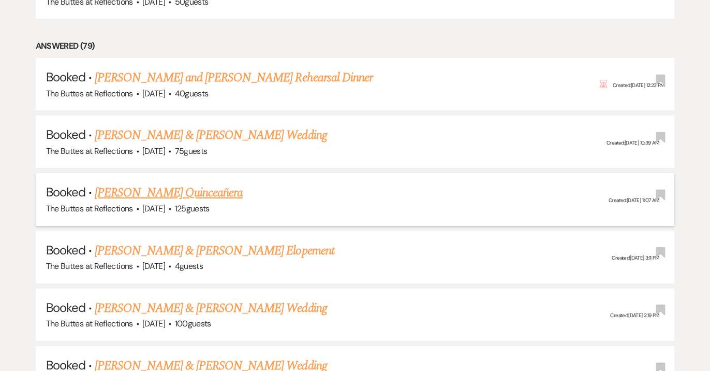  Describe the element at coordinates (192, 208) in the screenshot. I see `span: 125 guests` at that location.